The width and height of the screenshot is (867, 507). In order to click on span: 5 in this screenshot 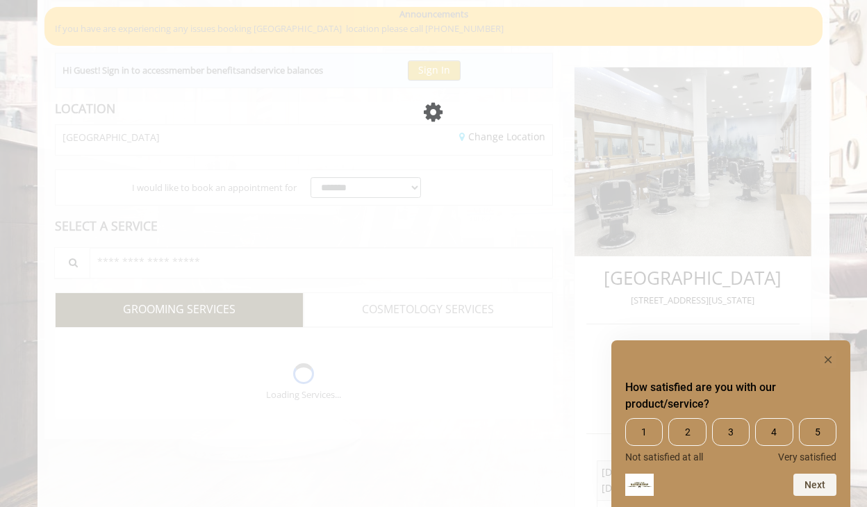, I will do `click(818, 432)`.